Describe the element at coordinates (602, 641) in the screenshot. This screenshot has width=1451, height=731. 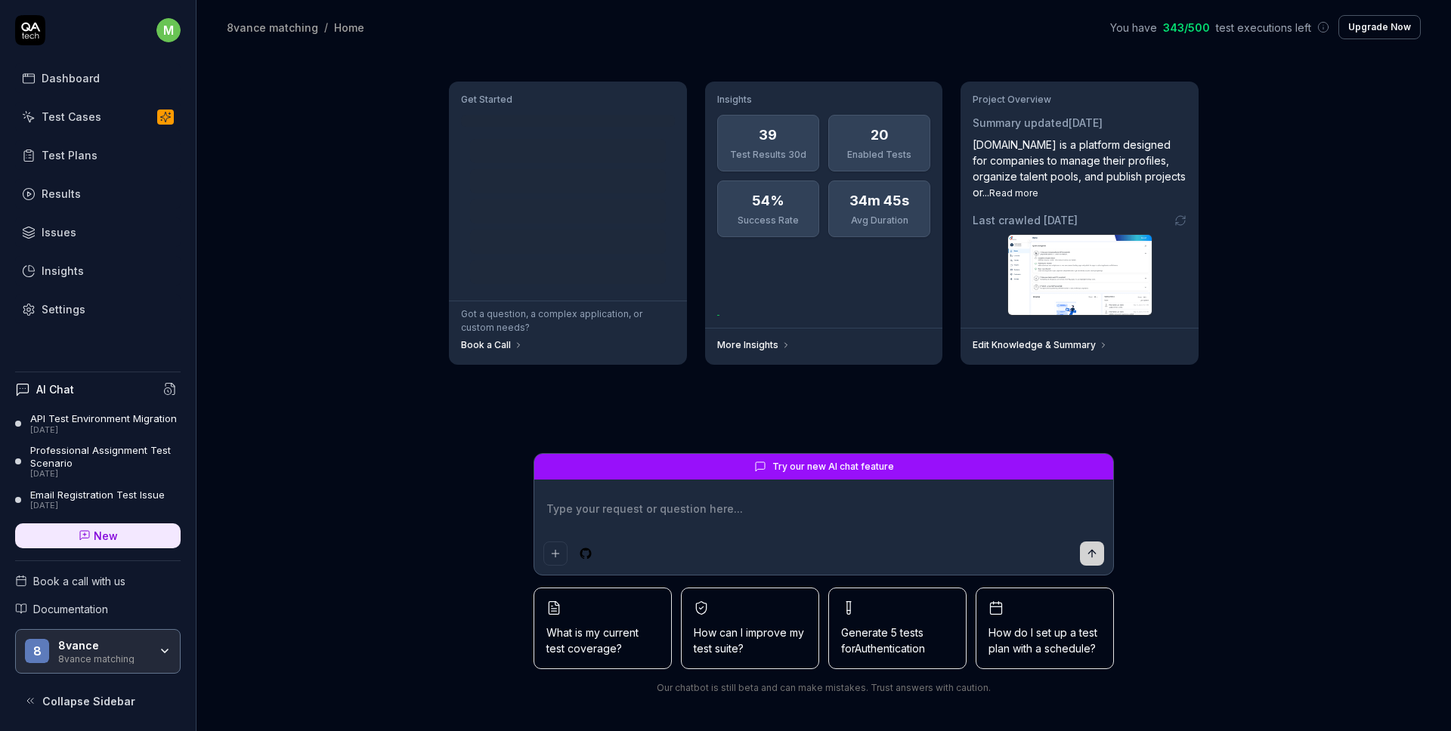
I see `span: What is my current test coverage?` at that location.